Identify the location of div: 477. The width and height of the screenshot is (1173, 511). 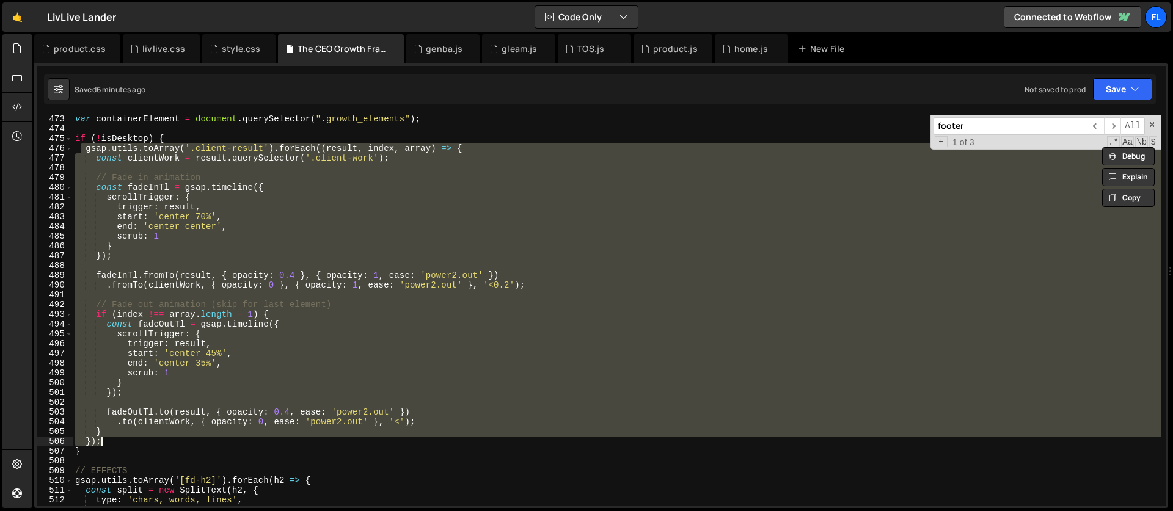
(54, 158).